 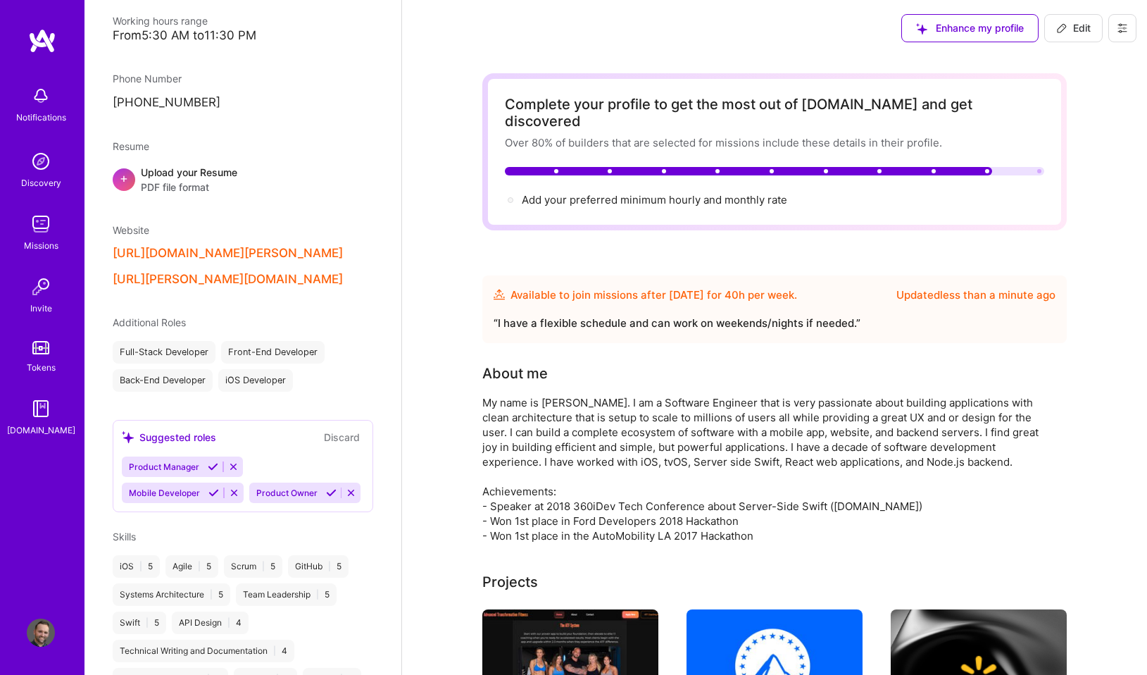 I want to click on span: Enhance my profile, so click(x=970, y=28).